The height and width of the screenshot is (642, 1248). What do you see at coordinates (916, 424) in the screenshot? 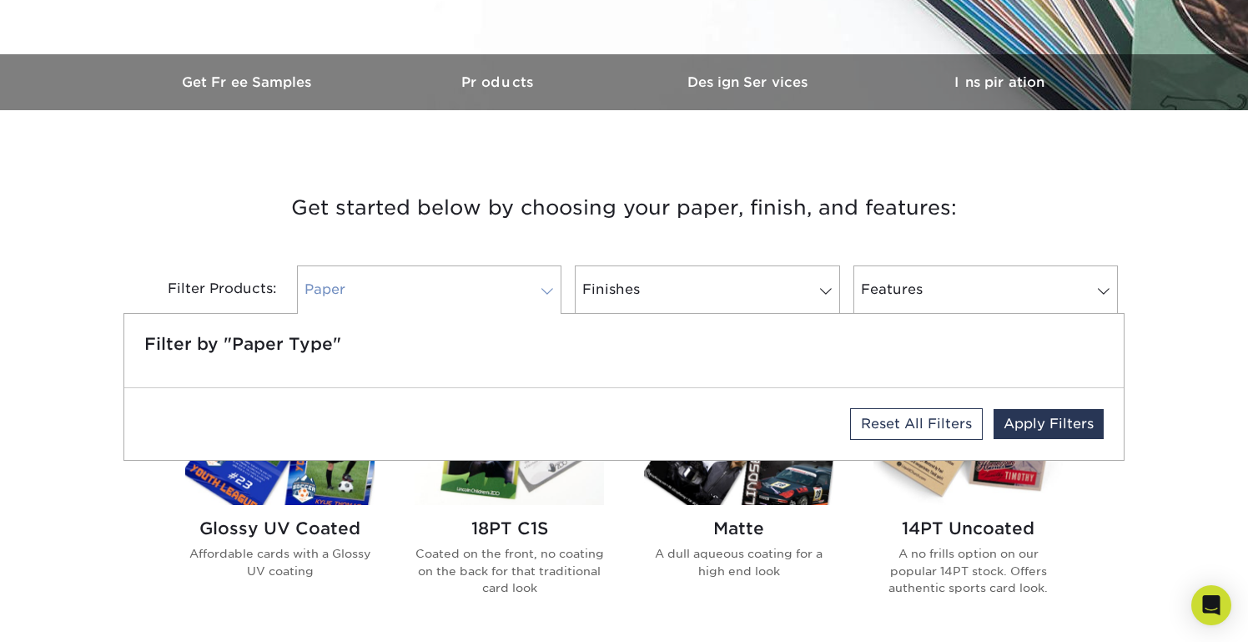
I see `a: Reset All Filters` at bounding box center [916, 424].